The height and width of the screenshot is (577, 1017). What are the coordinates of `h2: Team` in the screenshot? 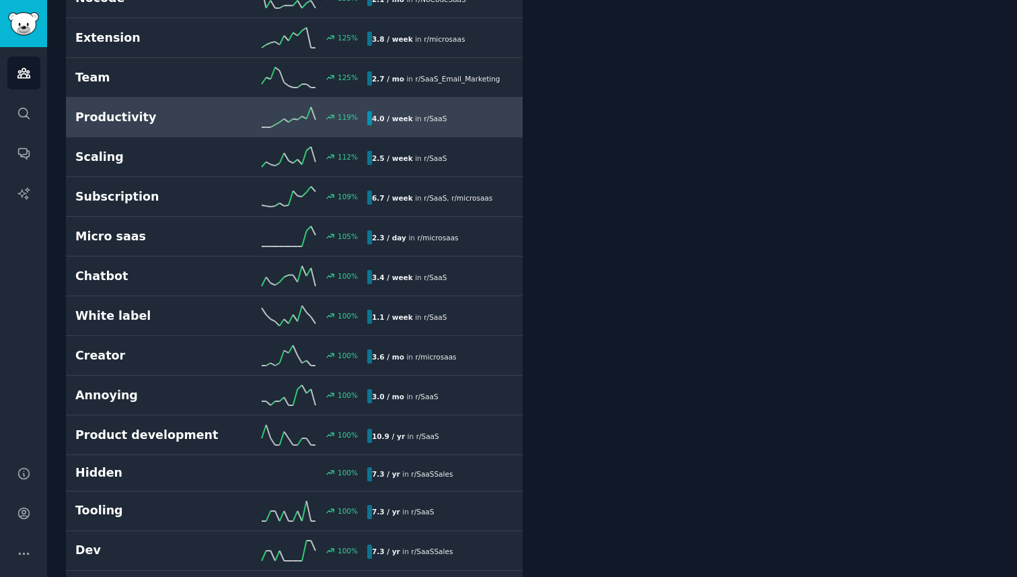 It's located at (148, 77).